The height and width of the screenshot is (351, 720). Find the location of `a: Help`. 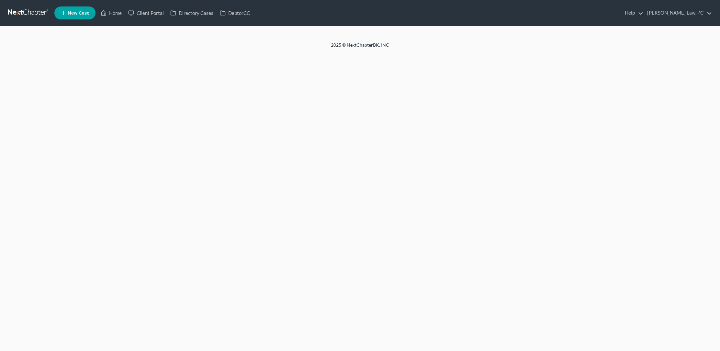

a: Help is located at coordinates (632, 13).